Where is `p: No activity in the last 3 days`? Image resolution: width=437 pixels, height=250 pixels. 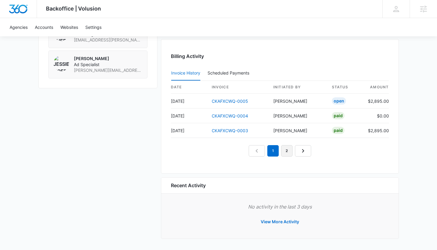 p: No activity in the last 3 days is located at coordinates (280, 207).